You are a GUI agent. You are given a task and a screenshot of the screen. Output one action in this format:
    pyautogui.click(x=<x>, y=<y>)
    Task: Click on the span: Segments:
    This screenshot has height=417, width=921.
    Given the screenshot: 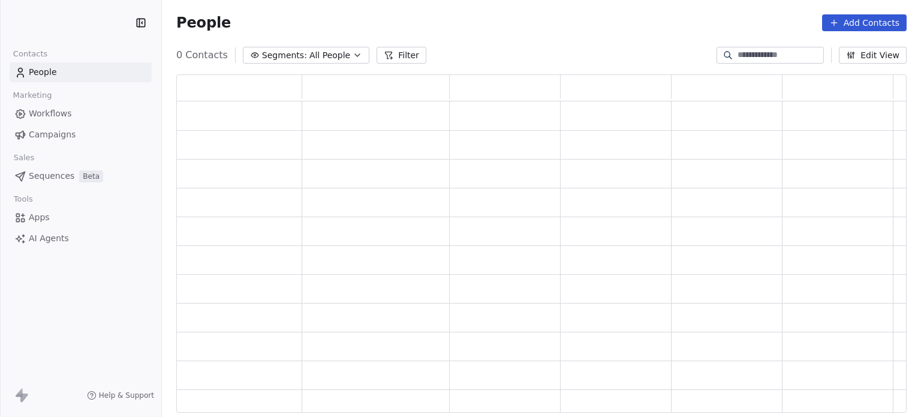 What is the action you would take?
    pyautogui.click(x=284, y=55)
    